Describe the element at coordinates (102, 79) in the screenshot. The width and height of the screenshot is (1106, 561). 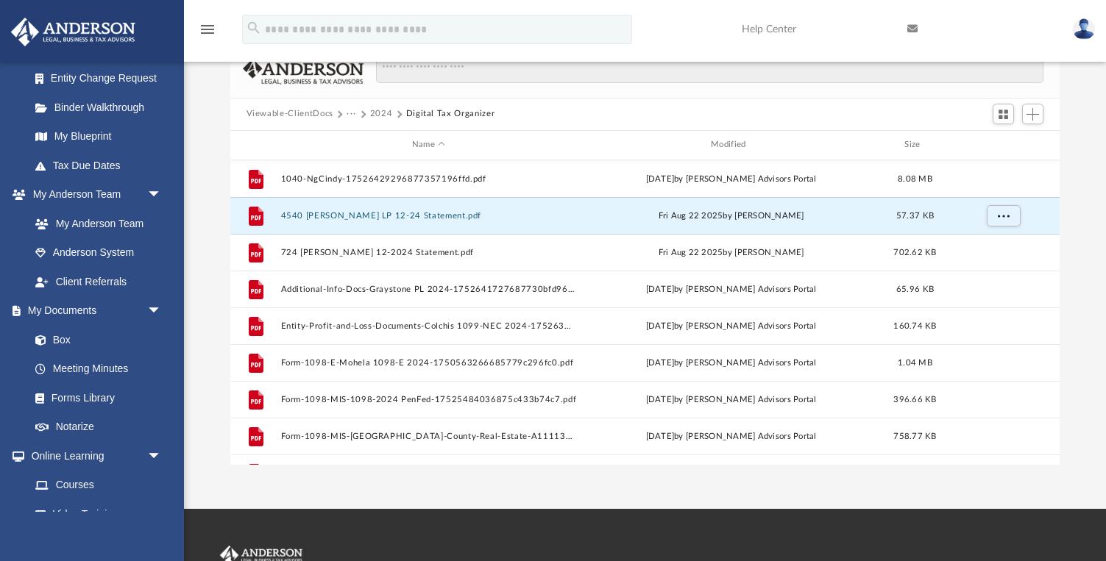
I see `a: Entity Change Request` at that location.